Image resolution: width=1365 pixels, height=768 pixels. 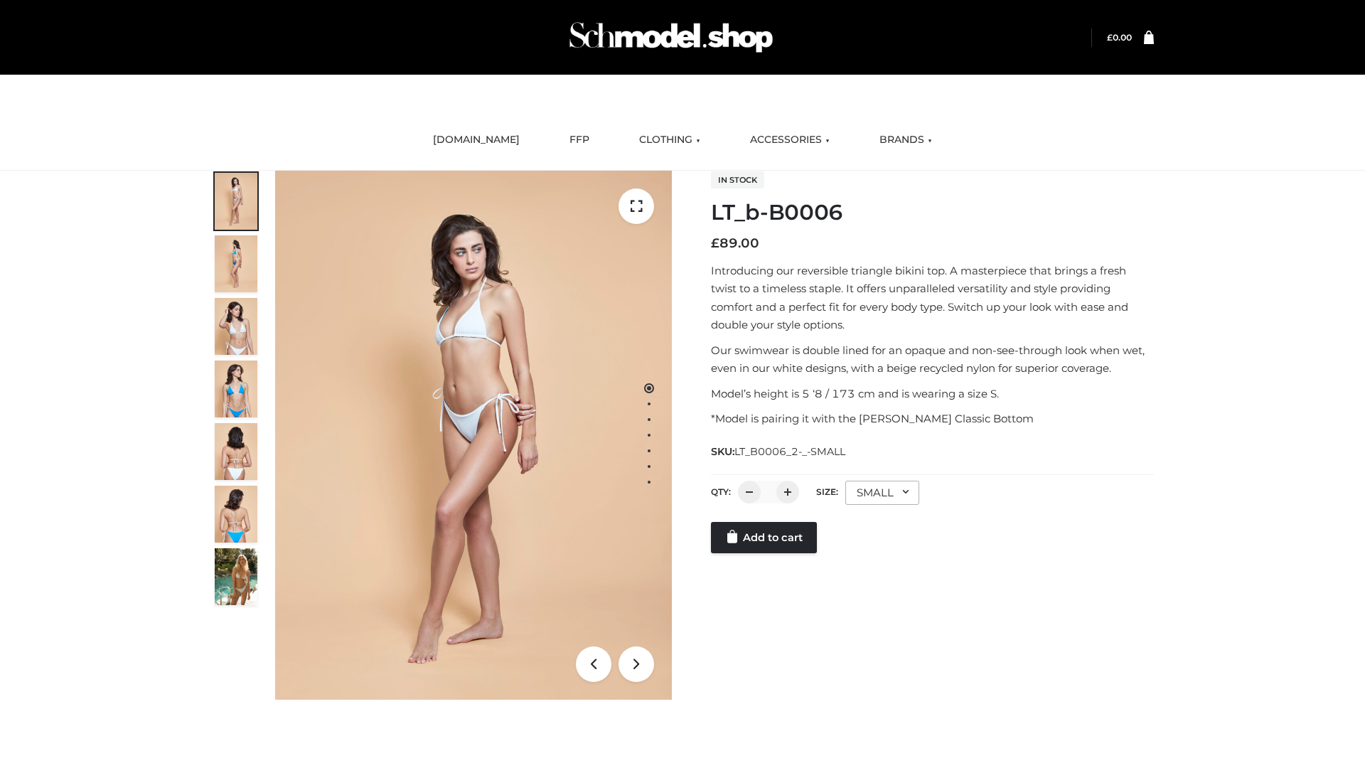 I want to click on span: In stock, so click(x=737, y=180).